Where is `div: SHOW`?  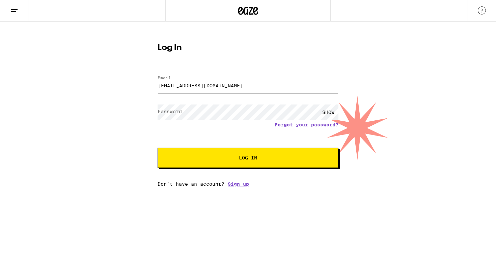 div: SHOW is located at coordinates (329, 112).